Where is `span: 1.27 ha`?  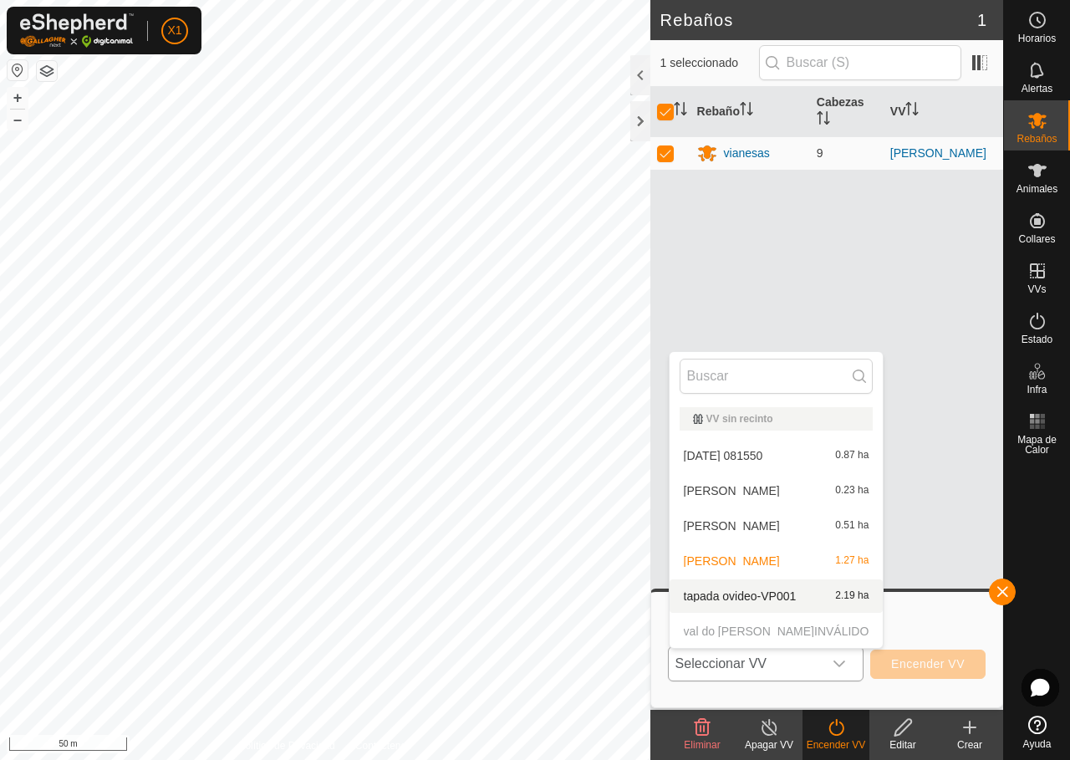 span: 1.27 ha is located at coordinates (852, 561).